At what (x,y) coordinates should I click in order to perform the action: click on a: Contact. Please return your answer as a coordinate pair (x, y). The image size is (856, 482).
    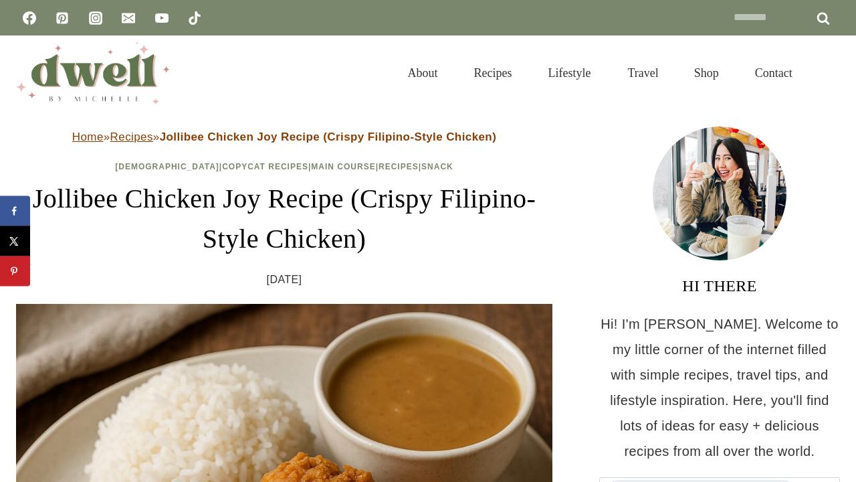
    Looking at the image, I should click on (774, 73).